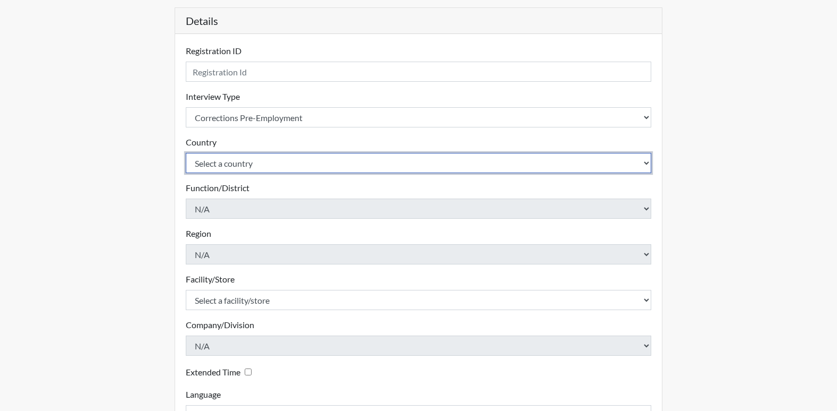  I want to click on label: Interview Type, so click(213, 97).